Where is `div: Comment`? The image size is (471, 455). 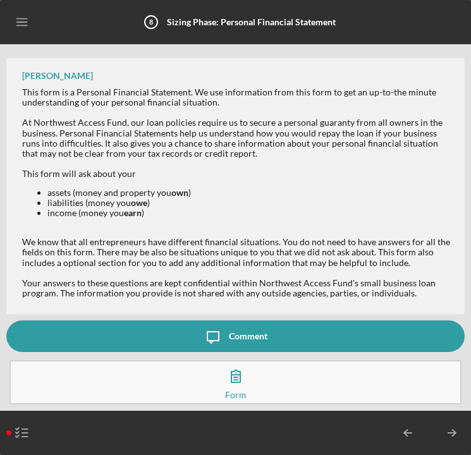 div: Comment is located at coordinates (248, 336).